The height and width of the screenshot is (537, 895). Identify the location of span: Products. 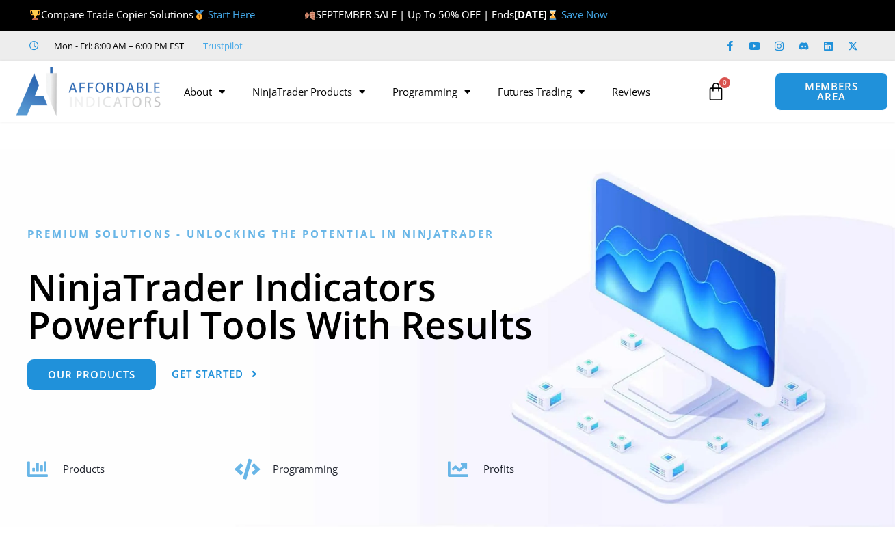
(83, 469).